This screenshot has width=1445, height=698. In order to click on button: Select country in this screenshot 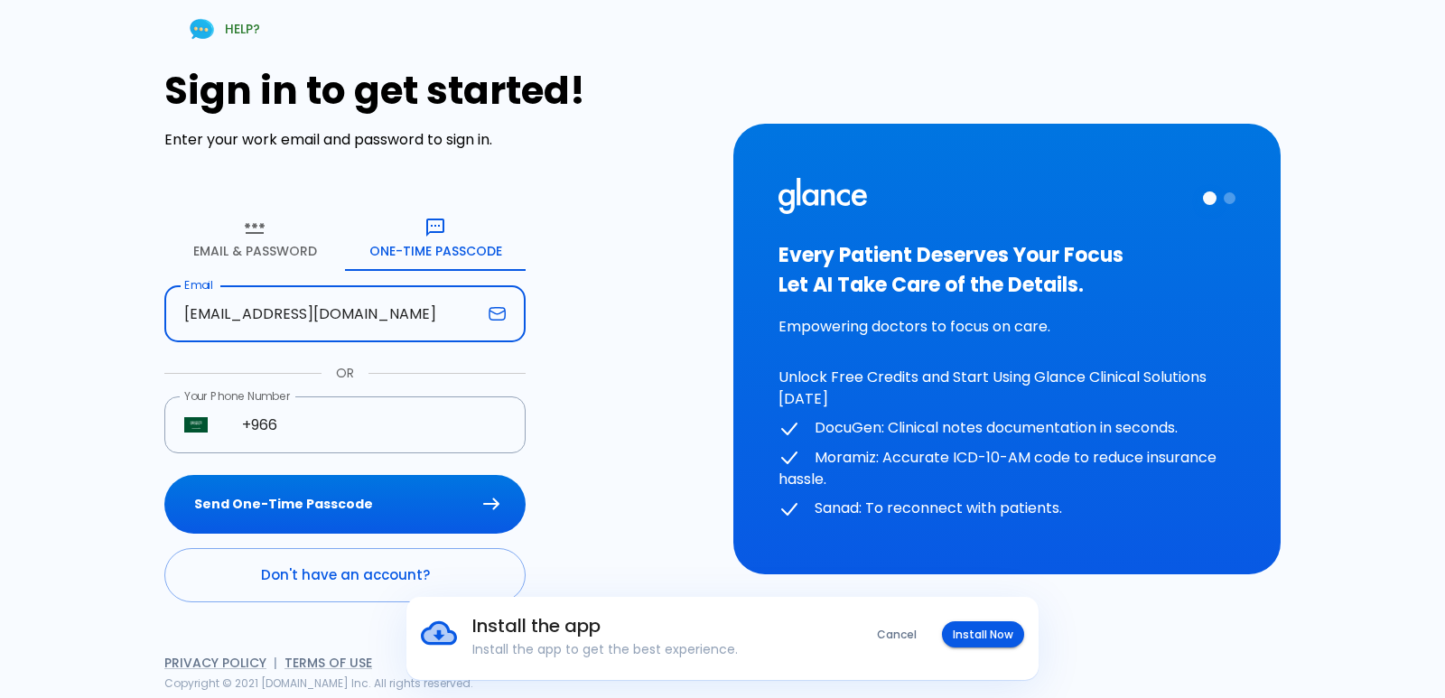, I will do `click(196, 425)`.